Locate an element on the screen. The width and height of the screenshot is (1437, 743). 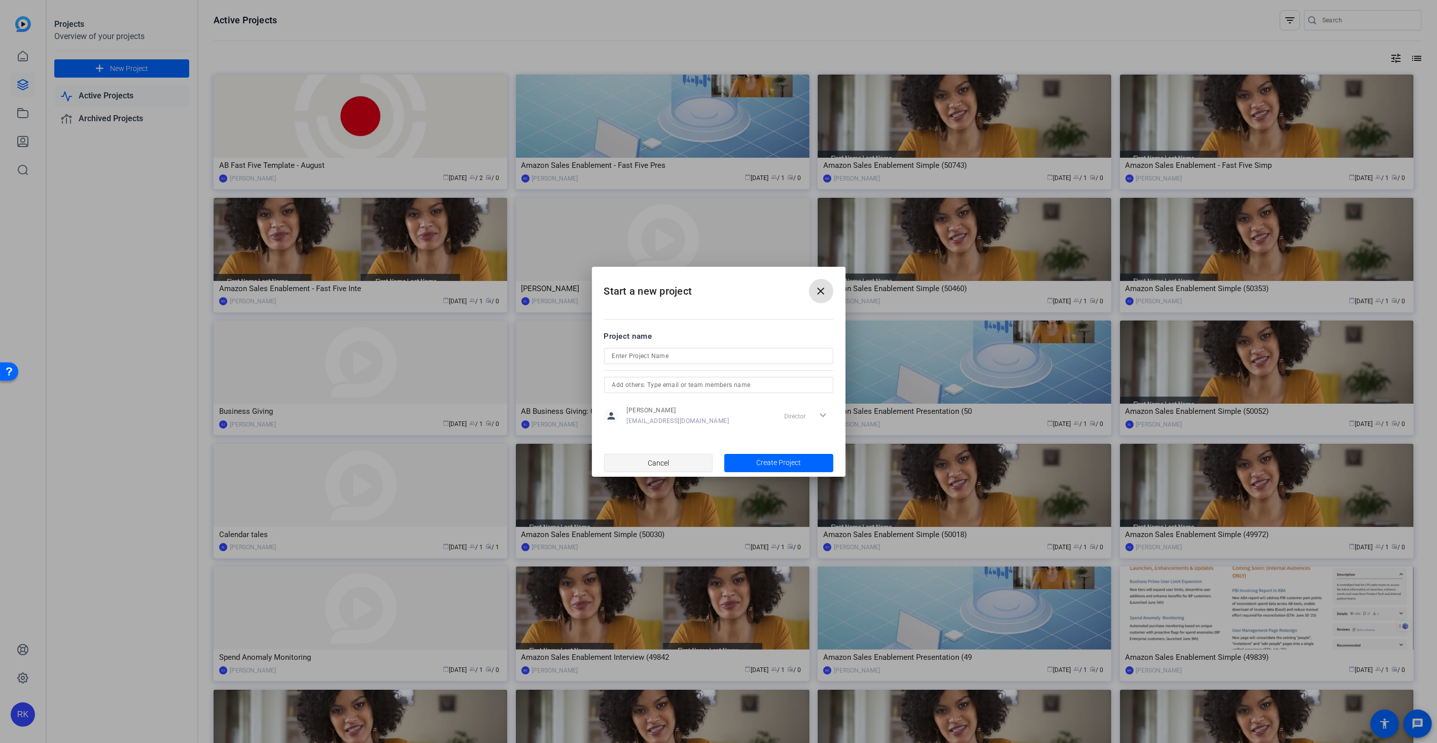
button: Create Project is located at coordinates (779, 463).